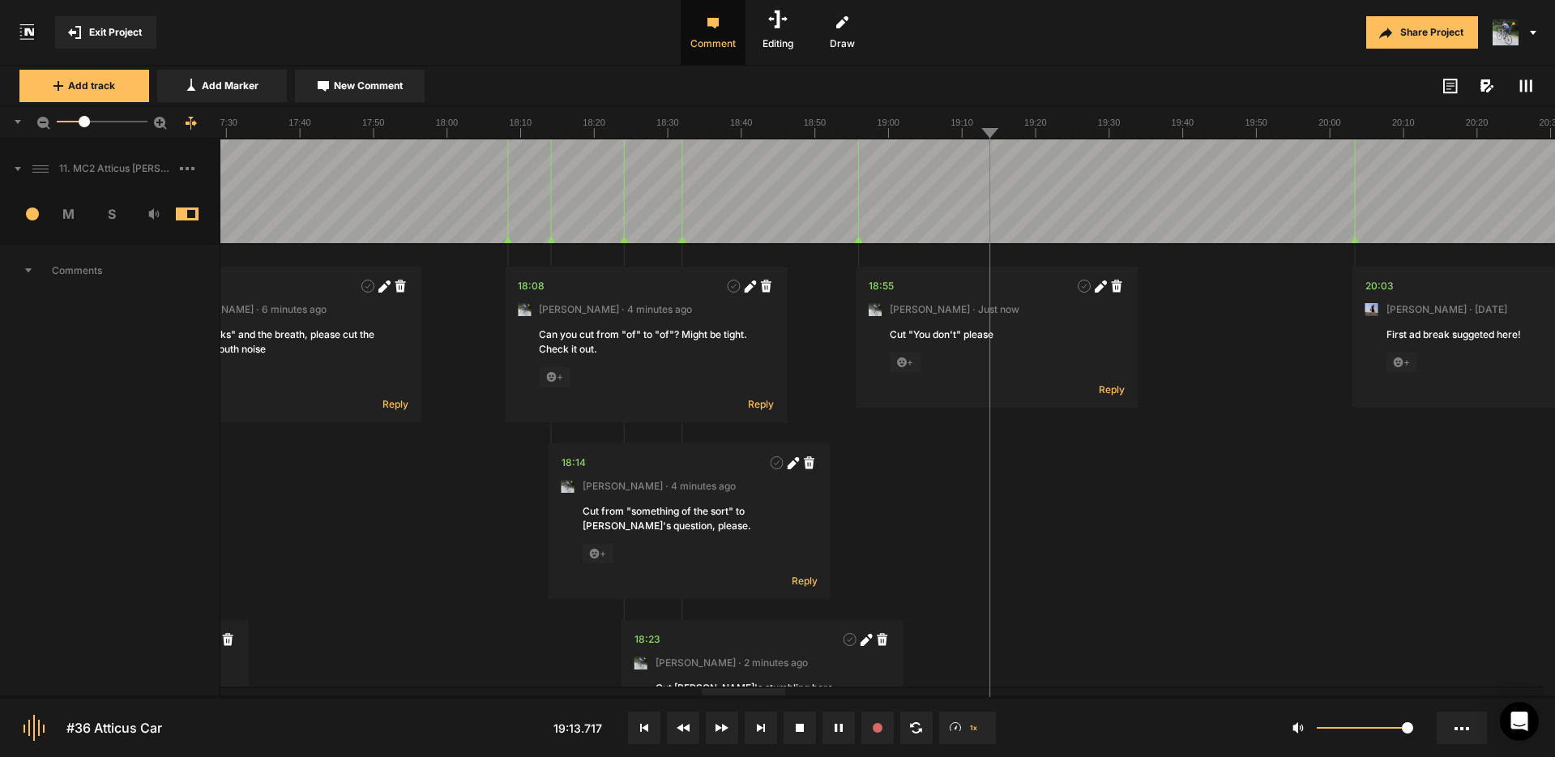  What do you see at coordinates (222, 86) in the screenshot?
I see `button: Add Marker` at bounding box center [222, 86].